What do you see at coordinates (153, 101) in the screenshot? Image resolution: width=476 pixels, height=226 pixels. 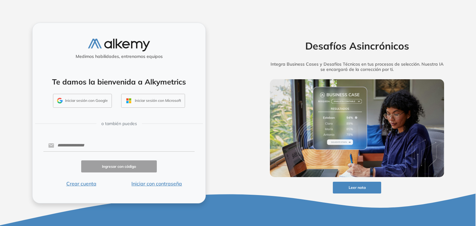 I see `button: Iniciar sesión con Microsoft` at bounding box center [153, 101].